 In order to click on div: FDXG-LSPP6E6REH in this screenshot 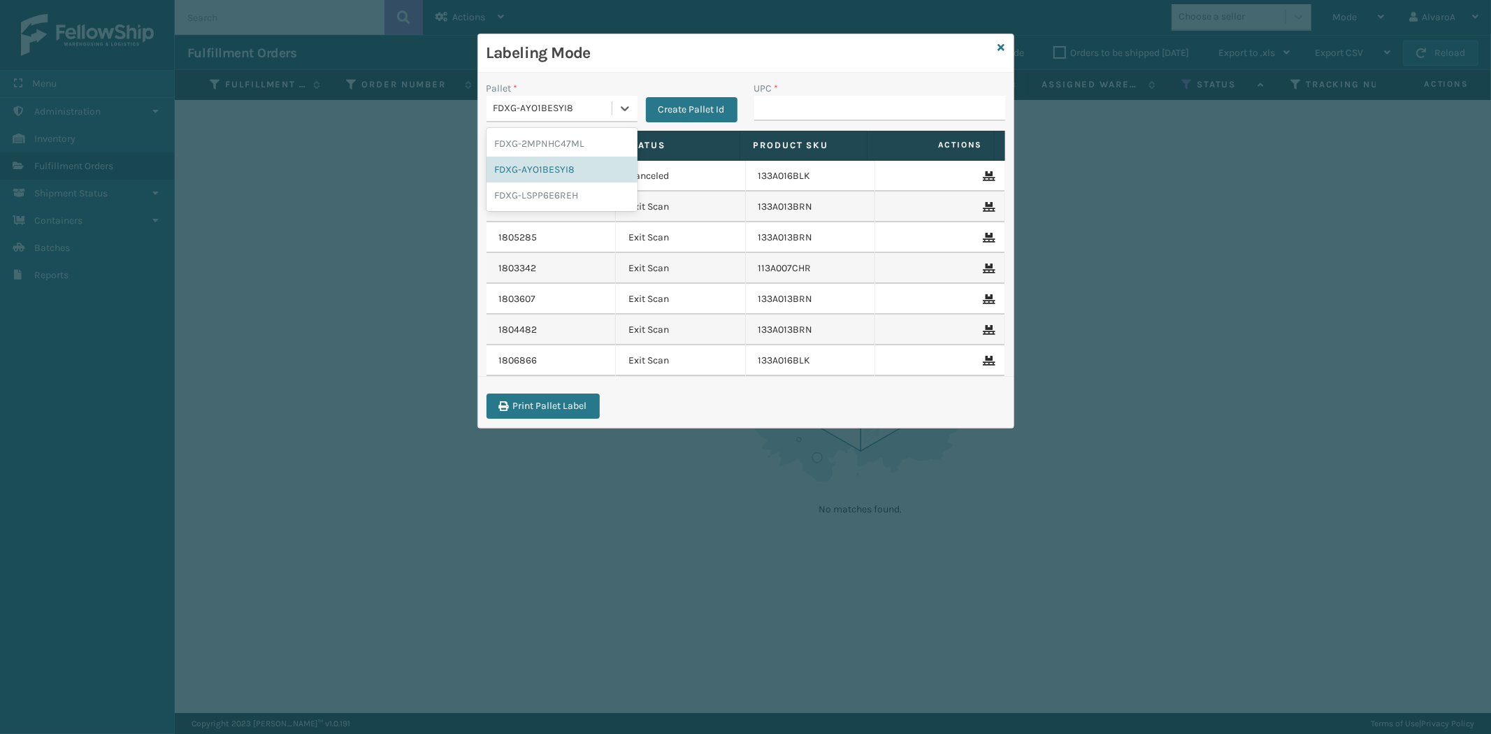, I will do `click(562, 195)`.